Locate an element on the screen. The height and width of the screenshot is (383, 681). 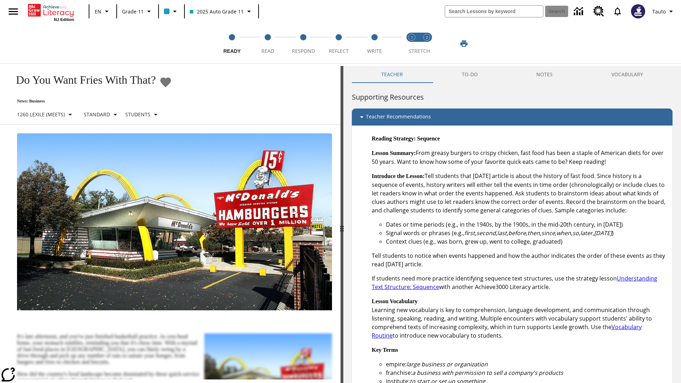
em: when is located at coordinates (563, 233).